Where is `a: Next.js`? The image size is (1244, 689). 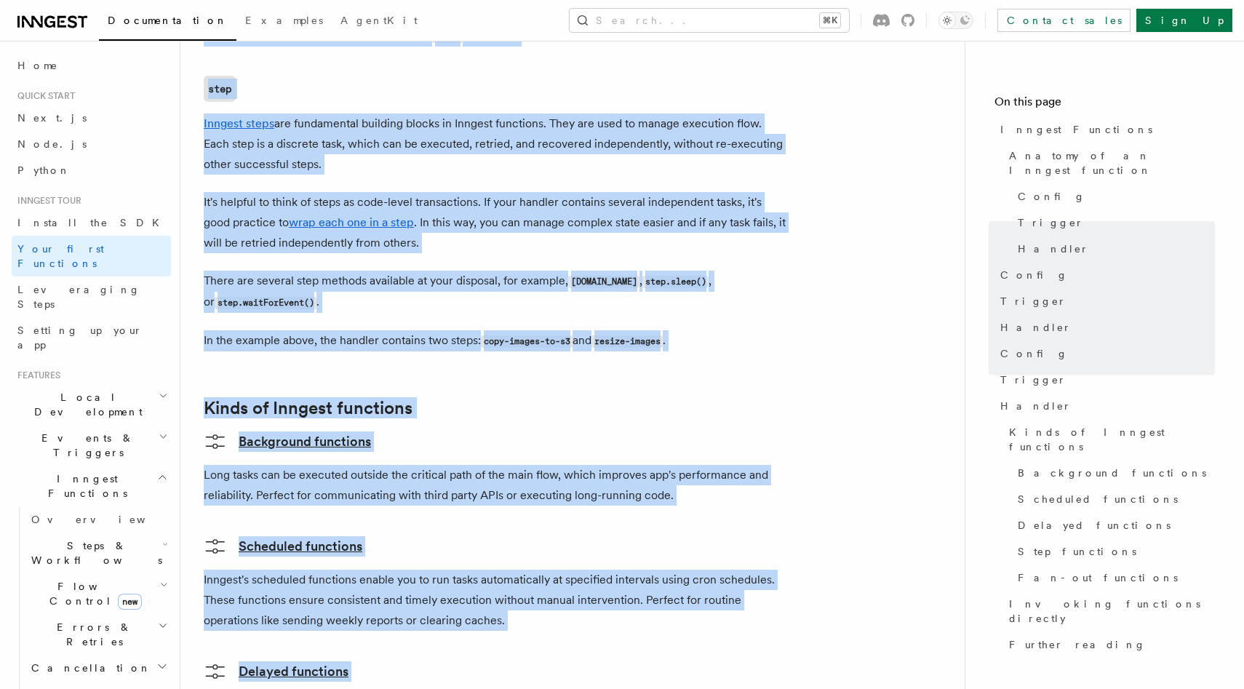 a: Next.js is located at coordinates (91, 118).